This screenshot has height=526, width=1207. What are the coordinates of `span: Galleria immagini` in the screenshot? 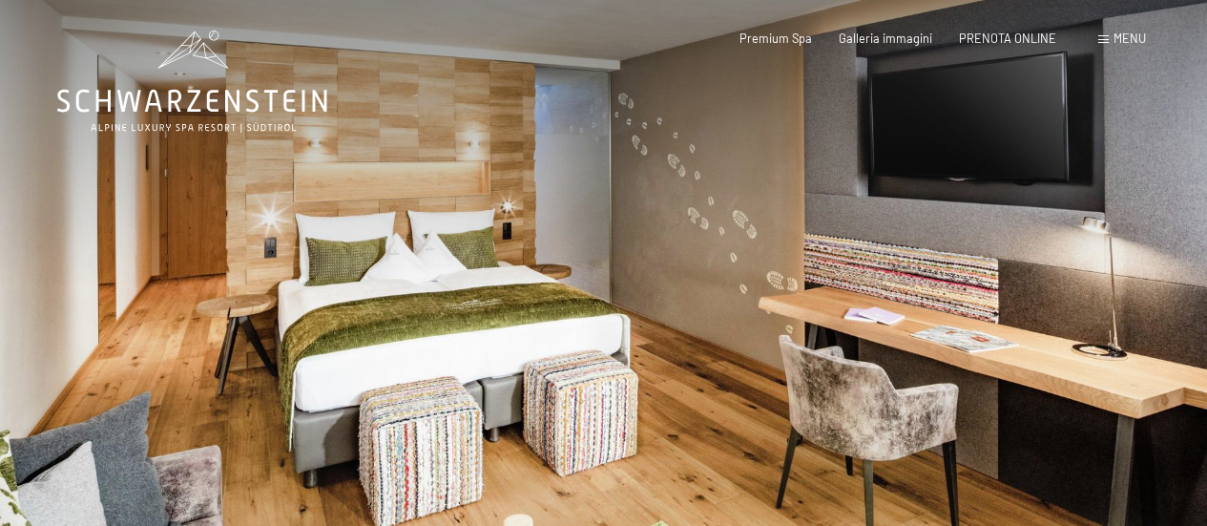 It's located at (885, 38).